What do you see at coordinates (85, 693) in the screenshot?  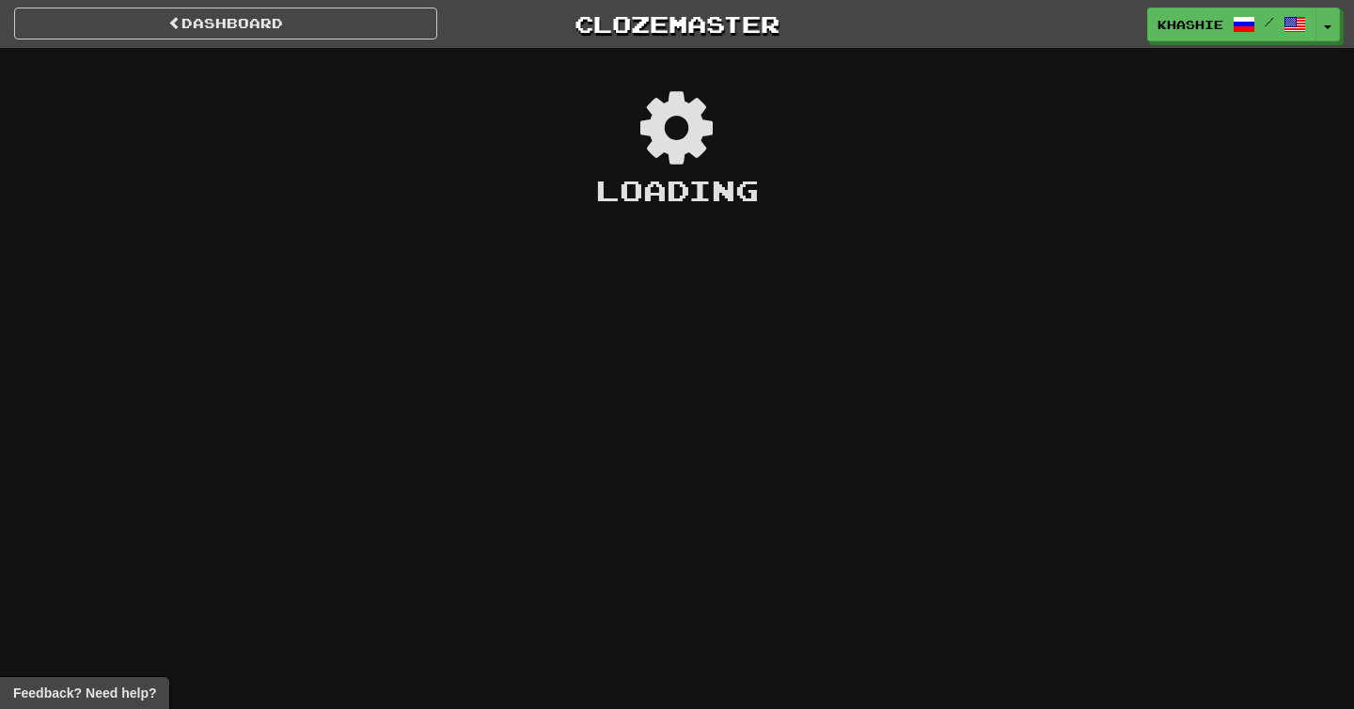 I see `span: Open feedback widget` at bounding box center [85, 693].